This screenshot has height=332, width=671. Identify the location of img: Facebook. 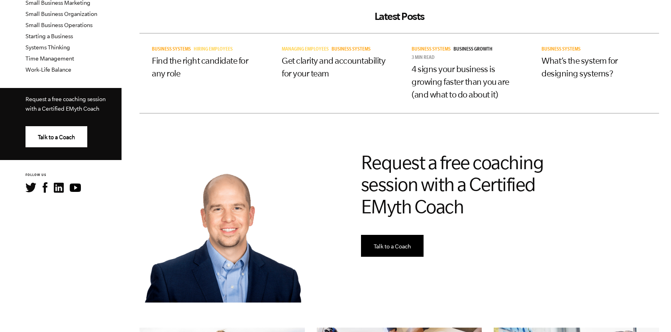
(45, 188).